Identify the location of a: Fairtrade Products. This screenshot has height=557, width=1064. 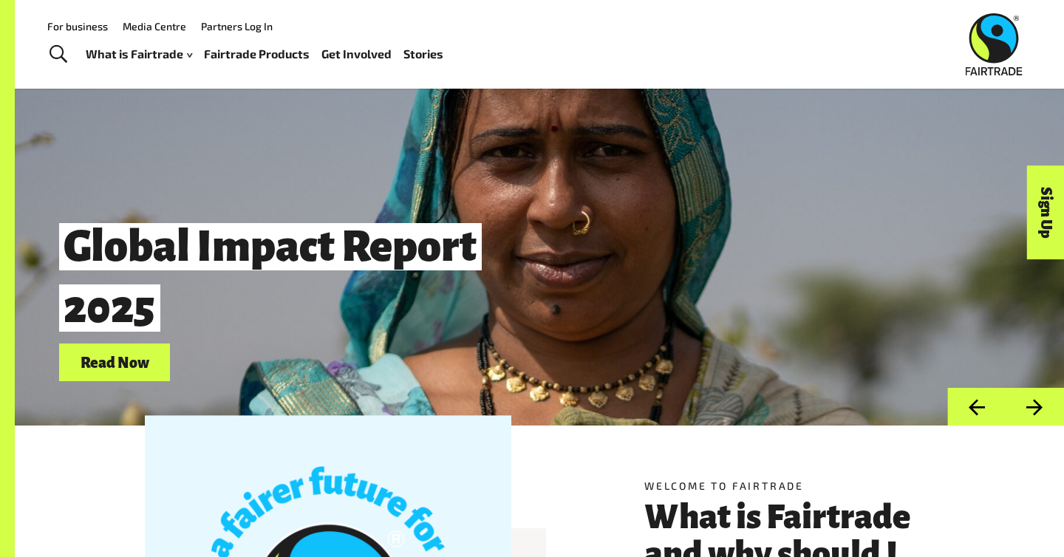
(256, 54).